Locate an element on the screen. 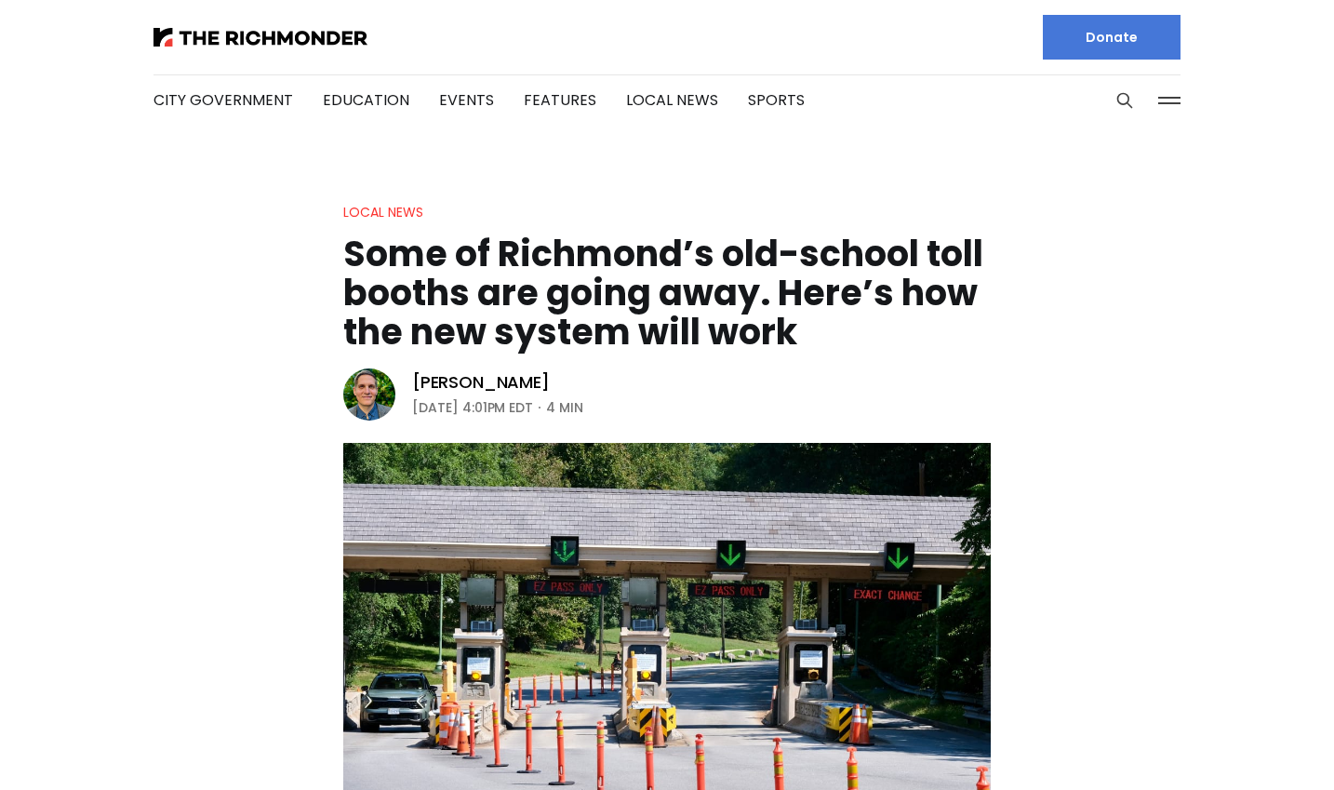  a: Sports is located at coordinates (776, 100).